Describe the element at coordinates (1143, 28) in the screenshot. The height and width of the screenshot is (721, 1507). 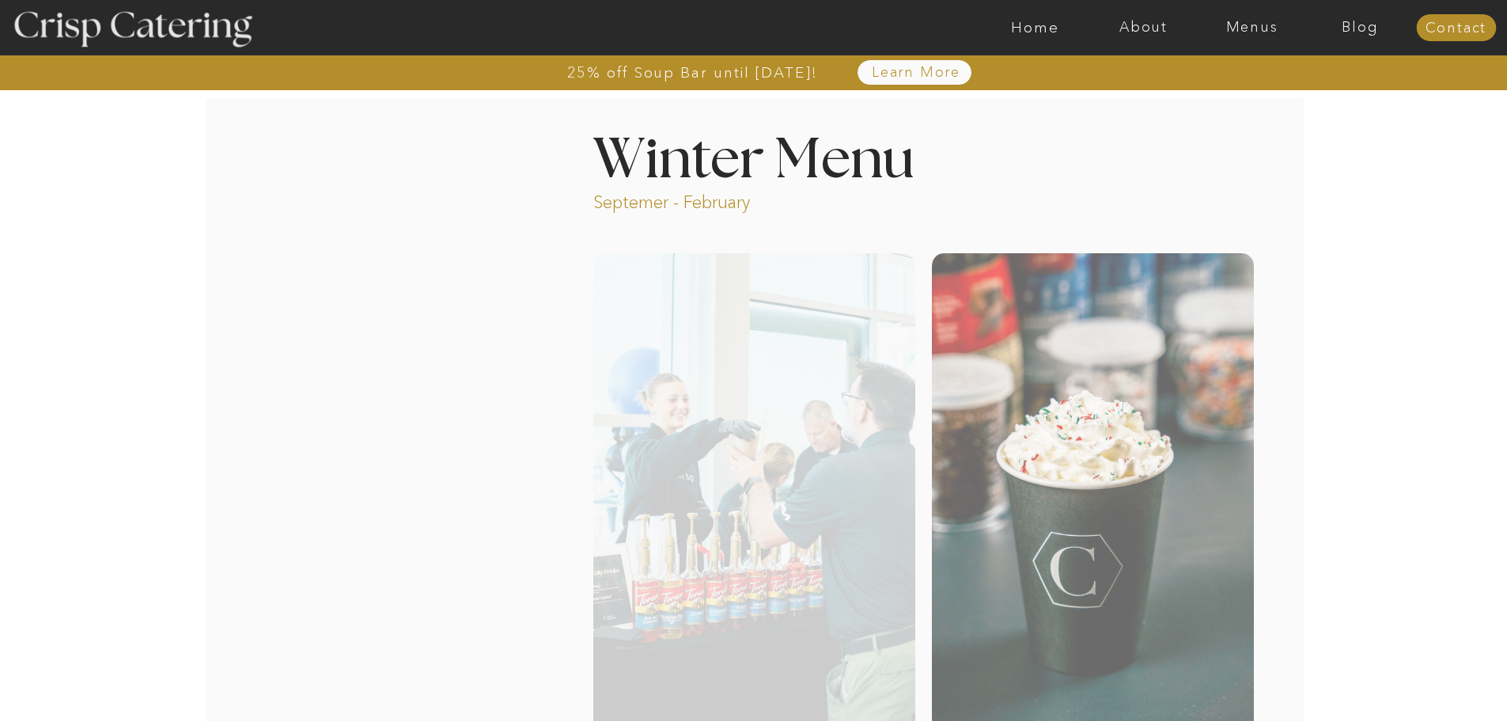
I see `nav: About` at that location.